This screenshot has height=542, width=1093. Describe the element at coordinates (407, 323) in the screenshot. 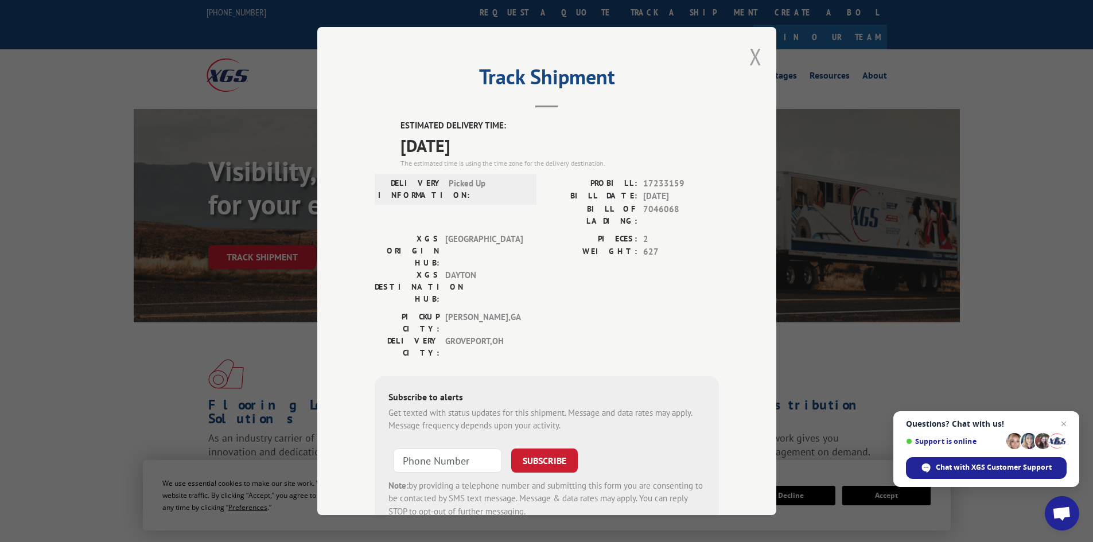

I see `label: PICKUP CITY:` at that location.